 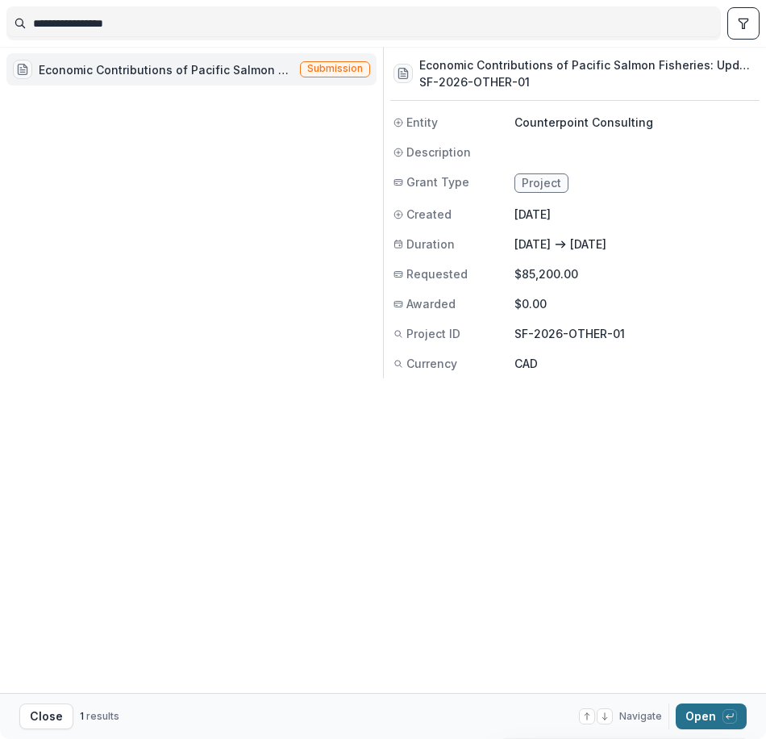 I want to click on span: Entity, so click(x=422, y=122).